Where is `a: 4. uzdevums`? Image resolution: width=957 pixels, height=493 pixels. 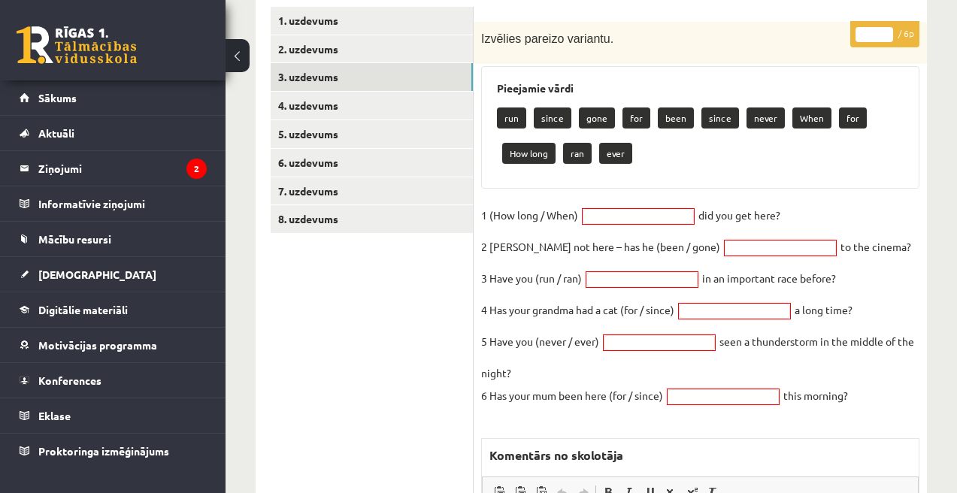 a: 4. uzdevums is located at coordinates (372, 105).